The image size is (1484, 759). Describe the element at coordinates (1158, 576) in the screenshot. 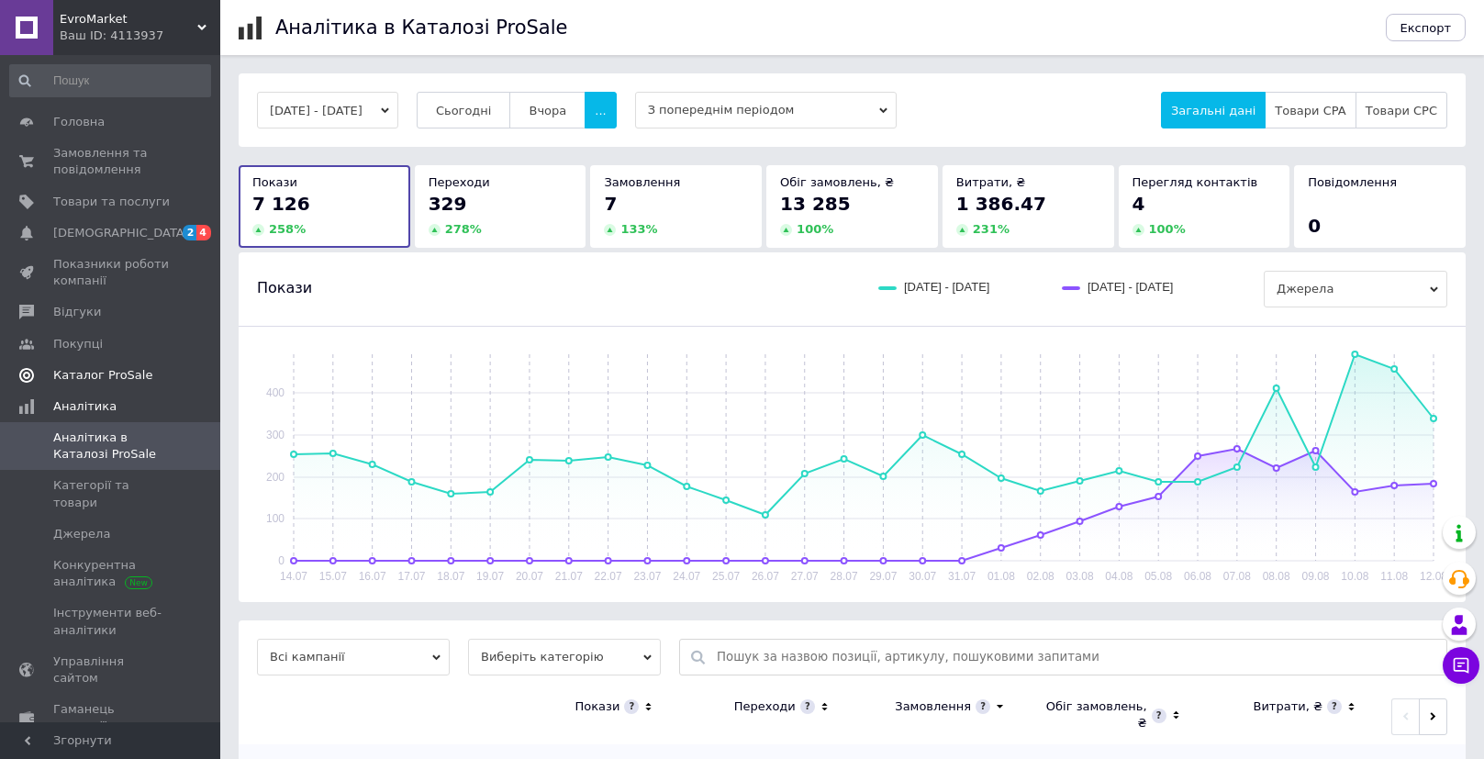

I see `text: 05.08` at that location.